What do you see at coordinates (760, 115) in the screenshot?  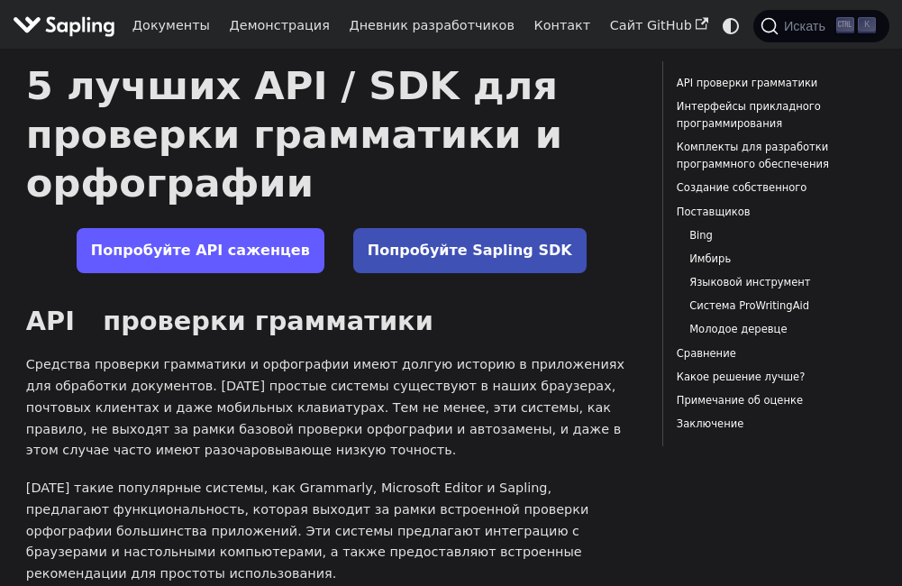 I see `a: Интерфейсы прикладного программирования` at bounding box center [760, 115].